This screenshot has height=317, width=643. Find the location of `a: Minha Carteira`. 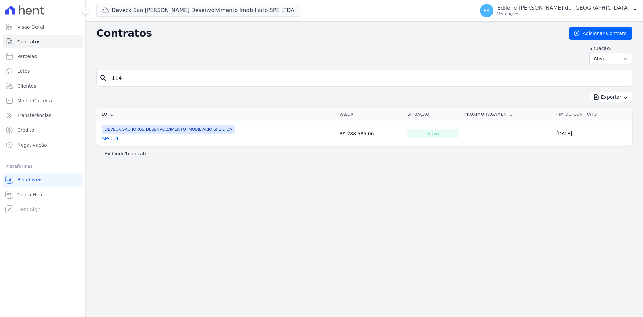

a: Minha Carteira is located at coordinates (43, 101).